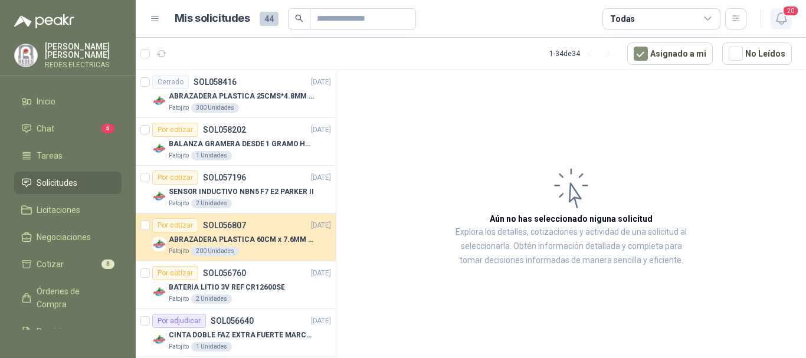 The width and height of the screenshot is (806, 358). What do you see at coordinates (571, 219) in the screenshot?
I see `h3: Aún no has seleccionado niguna solicitud` at bounding box center [571, 219].